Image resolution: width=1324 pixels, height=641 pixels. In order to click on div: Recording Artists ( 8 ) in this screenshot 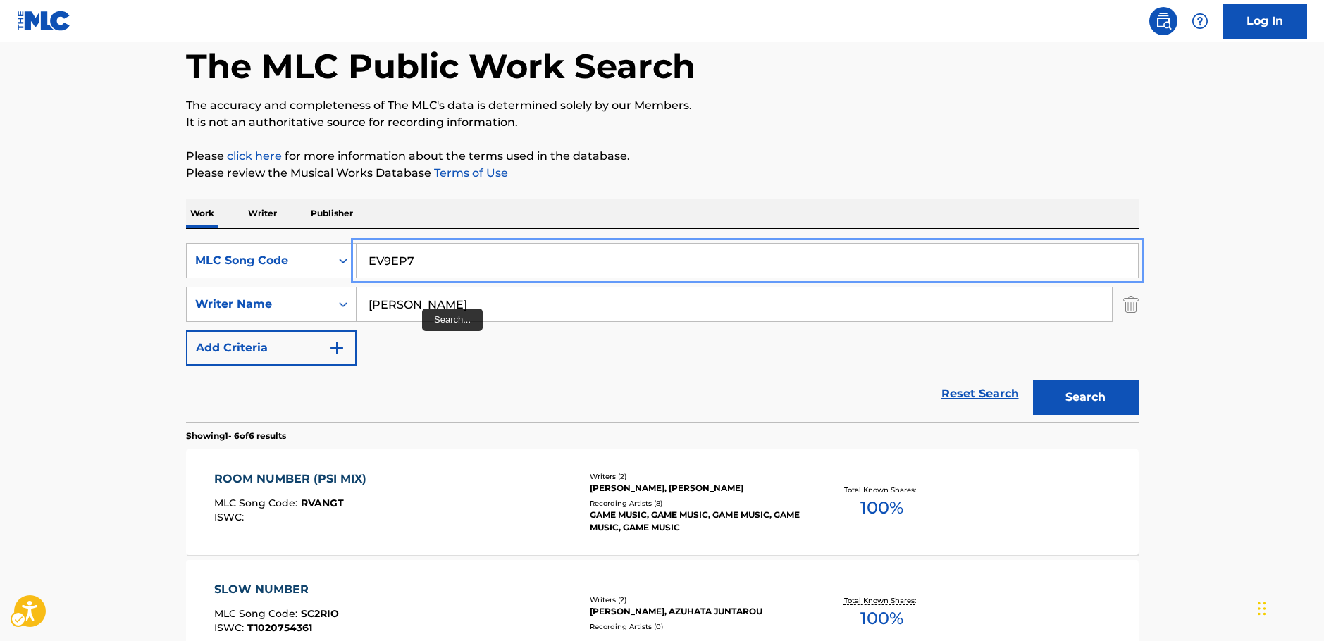, I will do `click(696, 503)`.